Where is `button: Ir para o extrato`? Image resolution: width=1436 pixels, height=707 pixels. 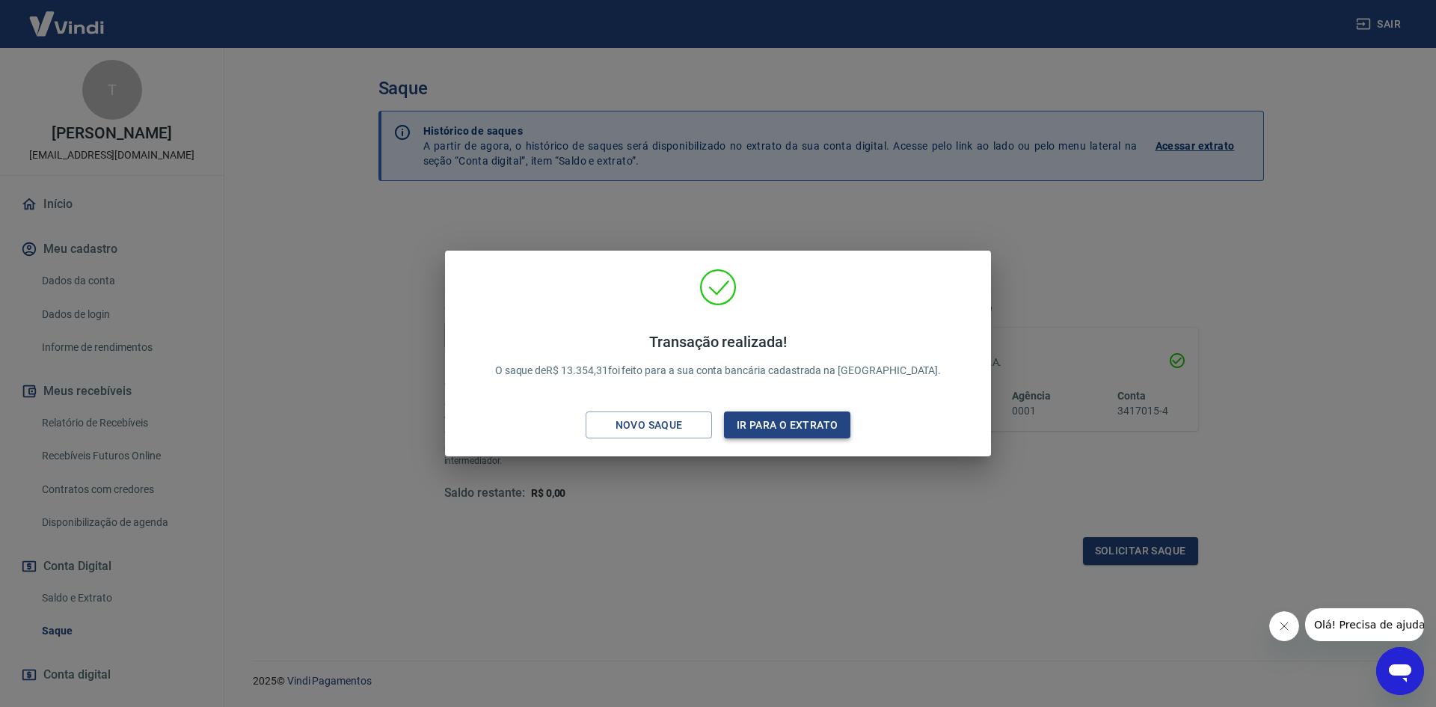
button: Ir para o extrato is located at coordinates (787, 425).